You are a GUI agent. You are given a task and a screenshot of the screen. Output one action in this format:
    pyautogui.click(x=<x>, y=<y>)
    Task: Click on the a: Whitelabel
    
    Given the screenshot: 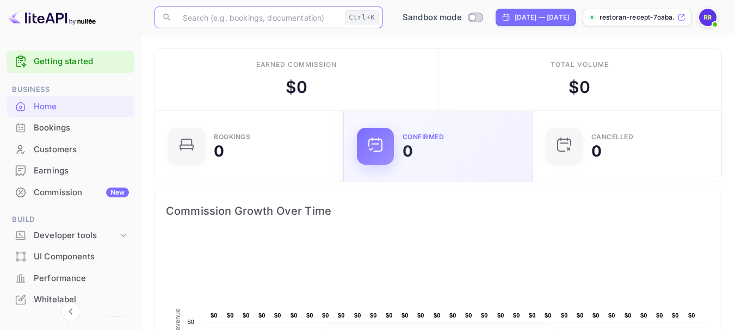 What is the action you would take?
    pyautogui.click(x=70, y=299)
    